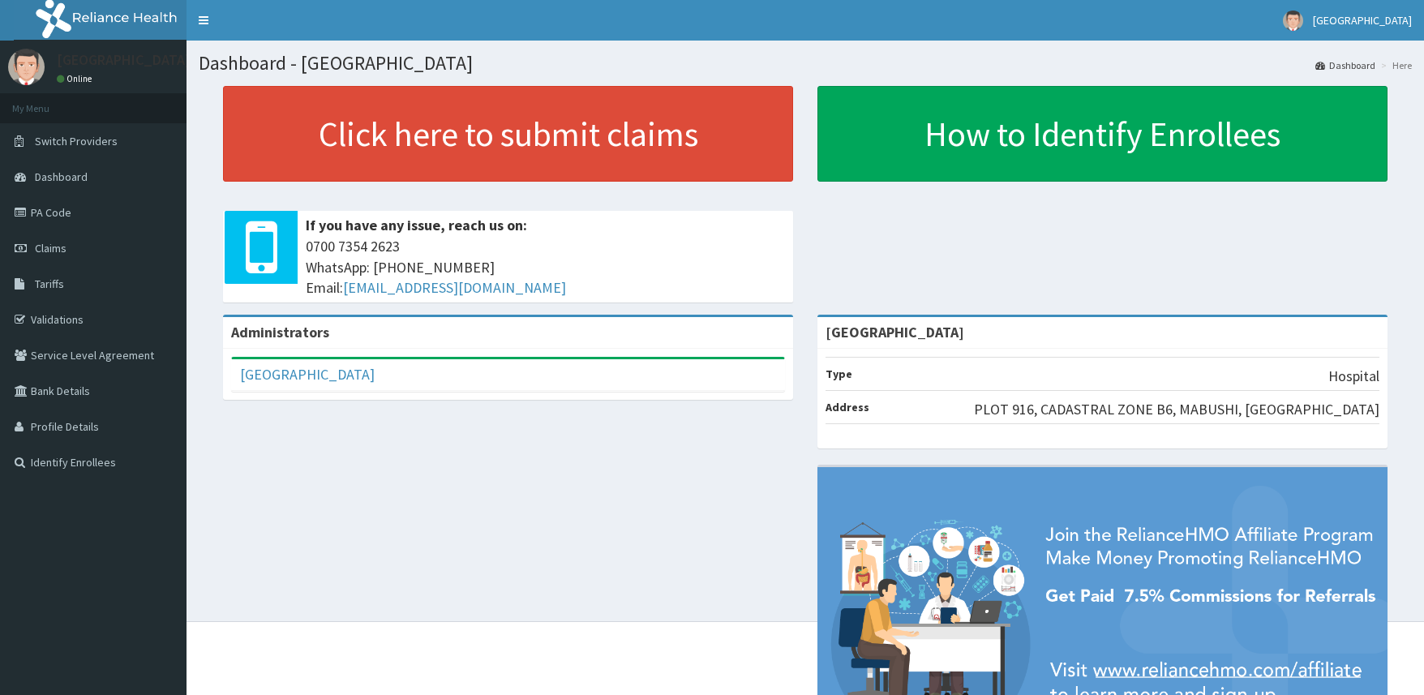 This screenshot has width=1424, height=695. Describe the element at coordinates (1353, 376) in the screenshot. I see `p: Hospital` at that location.